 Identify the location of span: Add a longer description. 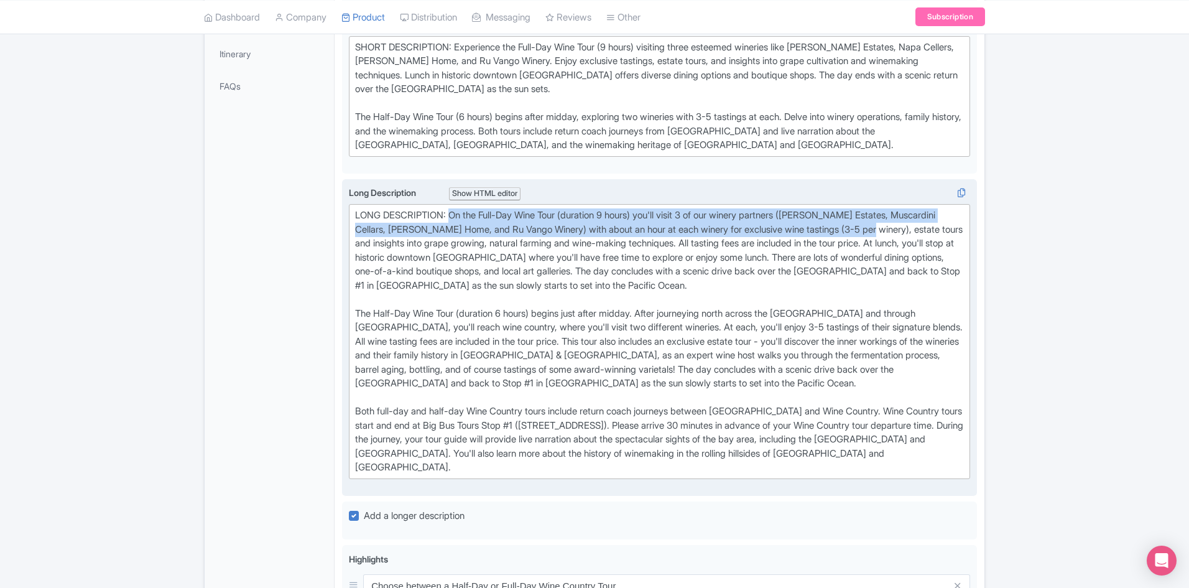
(414, 515).